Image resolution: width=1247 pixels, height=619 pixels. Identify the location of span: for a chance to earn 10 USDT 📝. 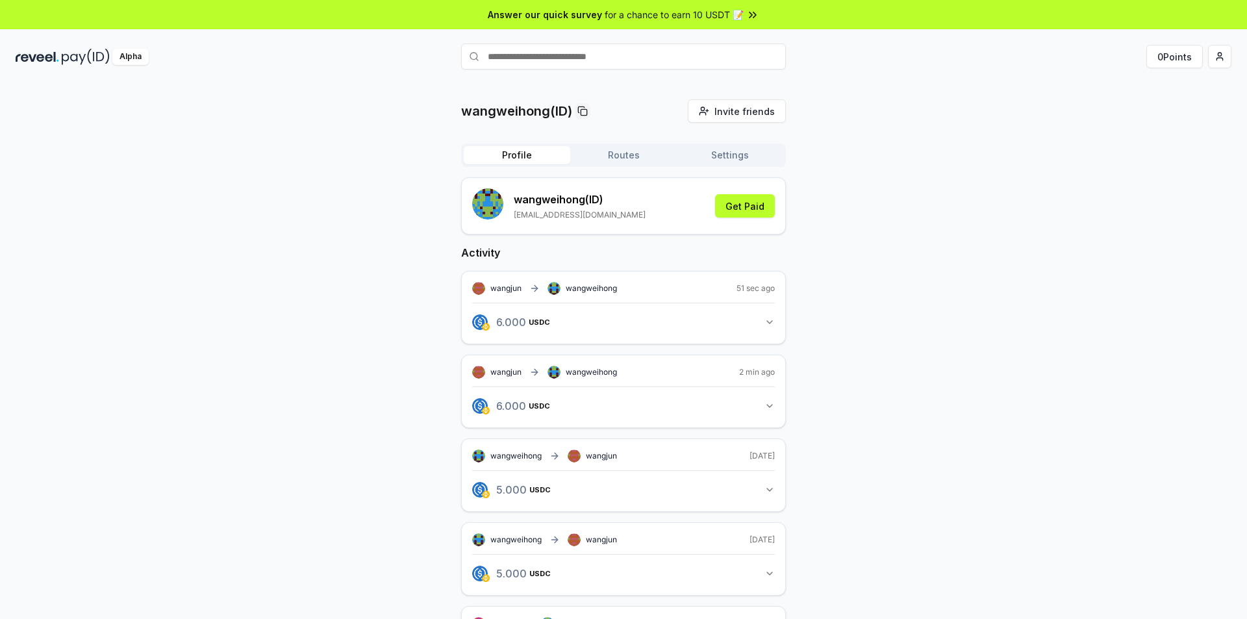
(674, 14).